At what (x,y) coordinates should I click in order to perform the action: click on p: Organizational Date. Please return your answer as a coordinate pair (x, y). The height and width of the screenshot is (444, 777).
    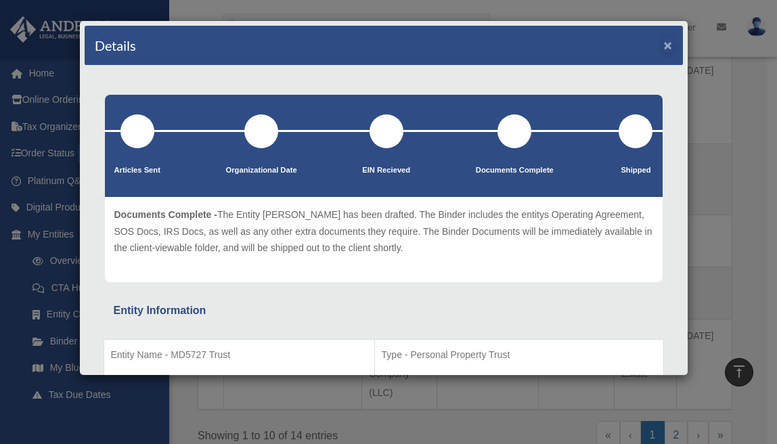
    Looking at the image, I should click on (261, 171).